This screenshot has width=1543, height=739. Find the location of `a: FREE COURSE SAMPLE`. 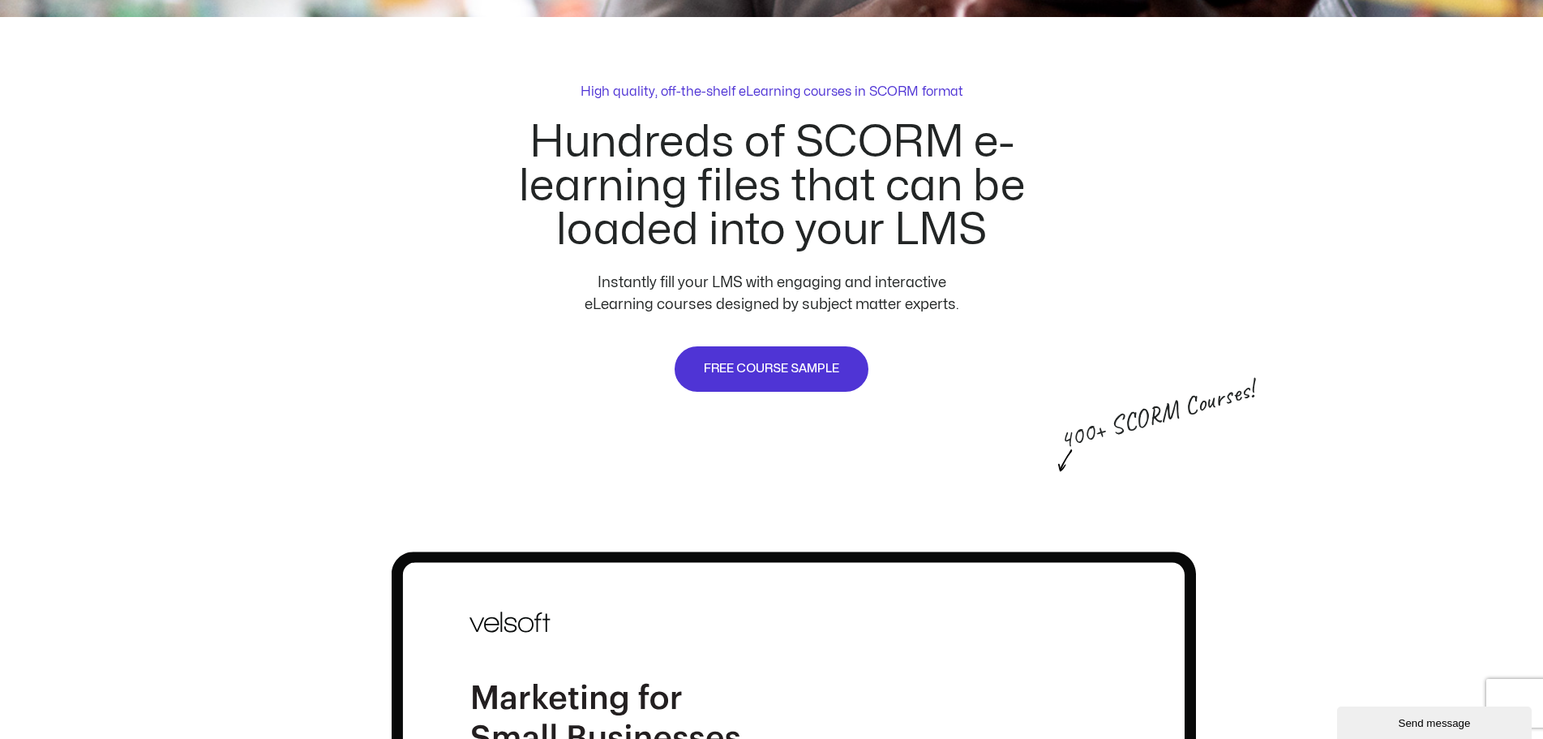

a: FREE COURSE SAMPLE is located at coordinates (771, 369).